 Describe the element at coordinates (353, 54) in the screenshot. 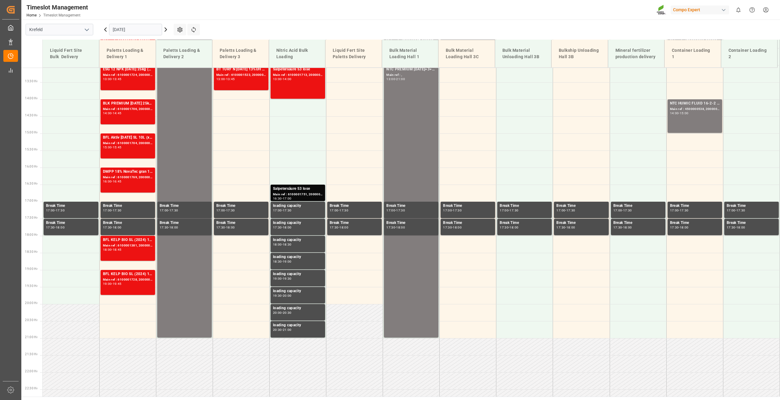

I see `div: Liquid Fert Site Paletts Delivery` at that location.